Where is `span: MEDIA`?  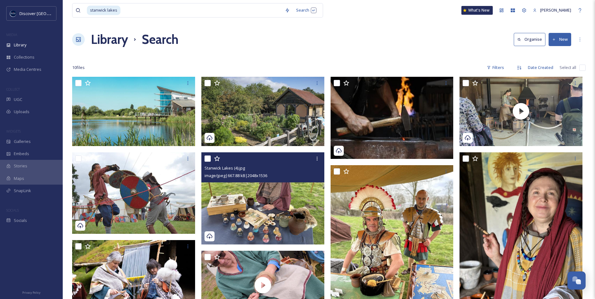
span: MEDIA is located at coordinates (12, 35).